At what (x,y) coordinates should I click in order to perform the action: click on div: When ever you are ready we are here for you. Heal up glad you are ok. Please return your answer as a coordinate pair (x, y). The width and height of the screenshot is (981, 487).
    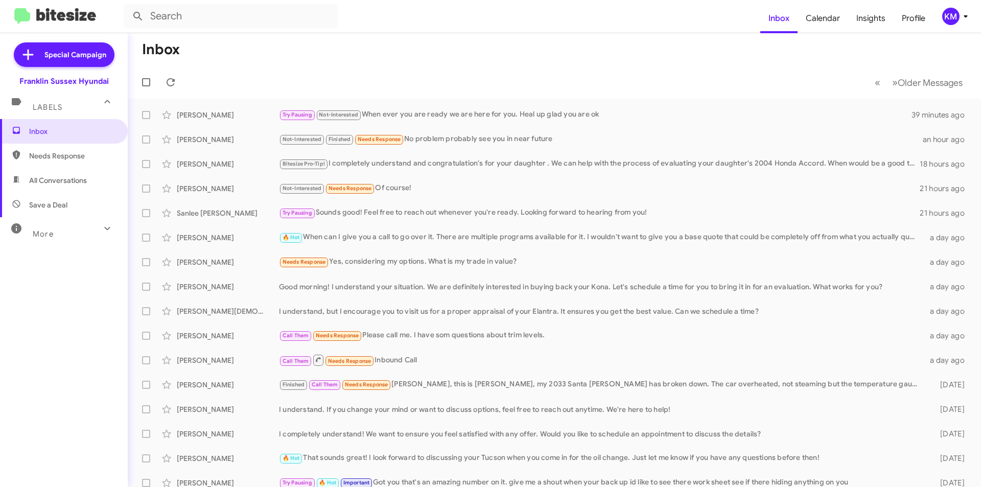
    Looking at the image, I should click on (595, 114).